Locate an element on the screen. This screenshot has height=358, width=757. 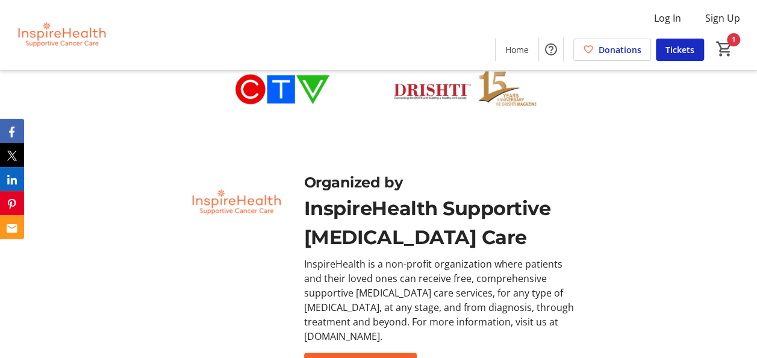
span: Sign Up is located at coordinates (722, 18).